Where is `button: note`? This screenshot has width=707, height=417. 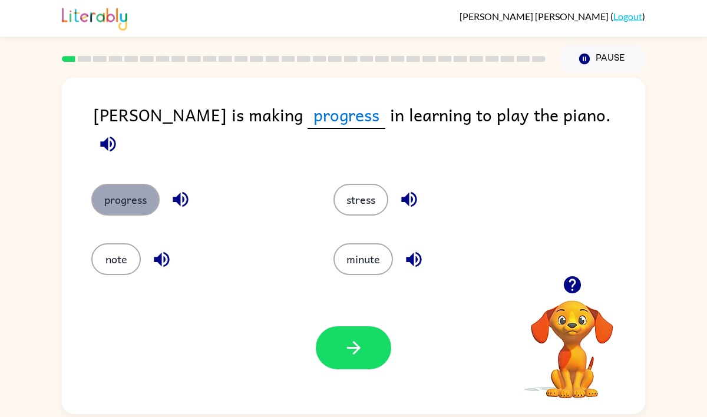 button: note is located at coordinates (116, 259).